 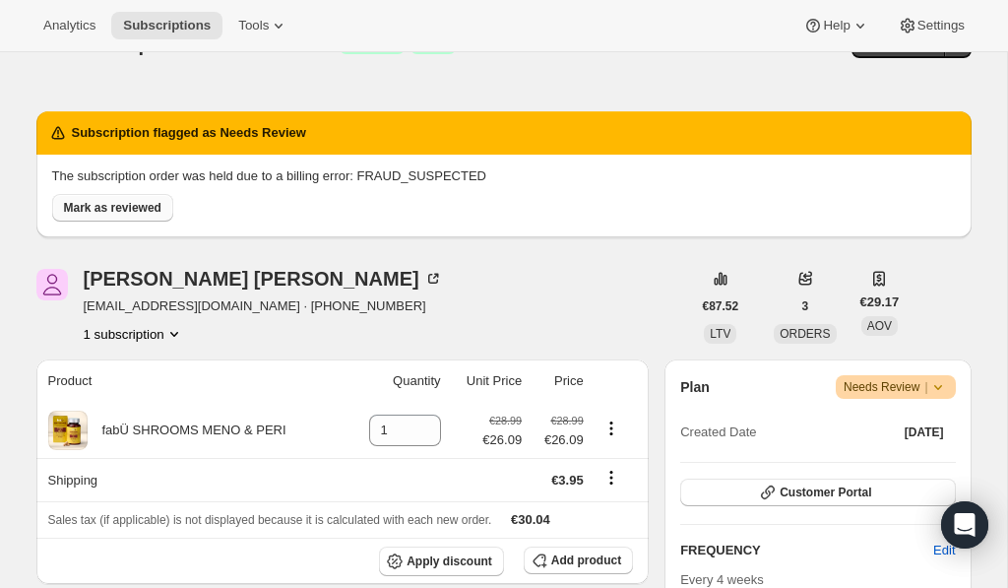 I want to click on span: €30.04, so click(x=531, y=519).